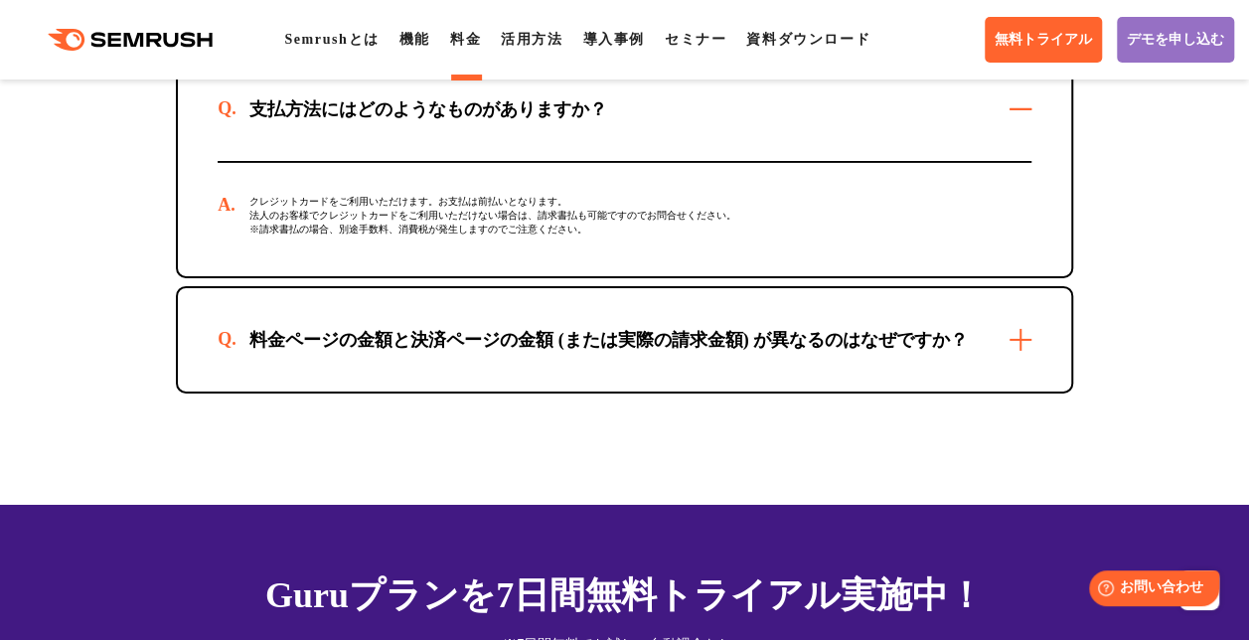 The width and height of the screenshot is (1249, 640). Describe the element at coordinates (414, 39) in the screenshot. I see `a: 機能` at that location.